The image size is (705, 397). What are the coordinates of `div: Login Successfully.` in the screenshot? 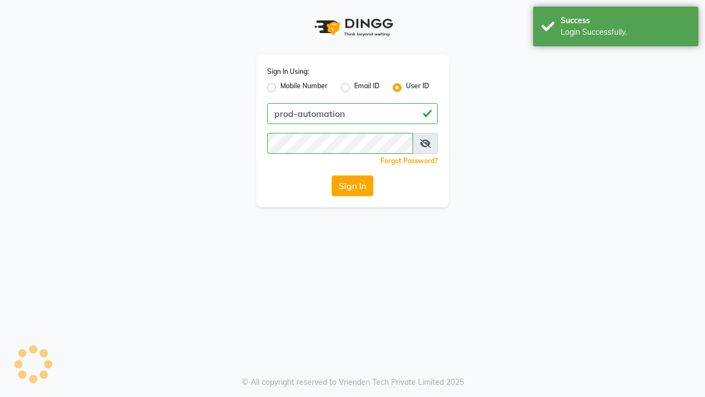 It's located at (625, 32).